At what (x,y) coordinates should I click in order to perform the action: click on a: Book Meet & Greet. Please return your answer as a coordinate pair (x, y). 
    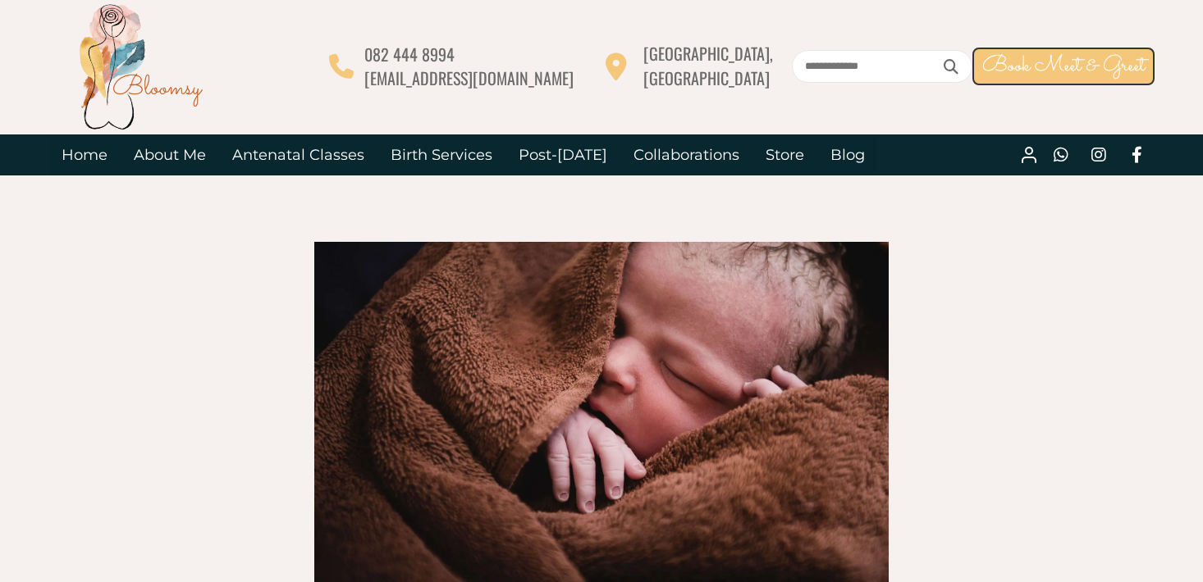
    Looking at the image, I should click on (1063, 66).